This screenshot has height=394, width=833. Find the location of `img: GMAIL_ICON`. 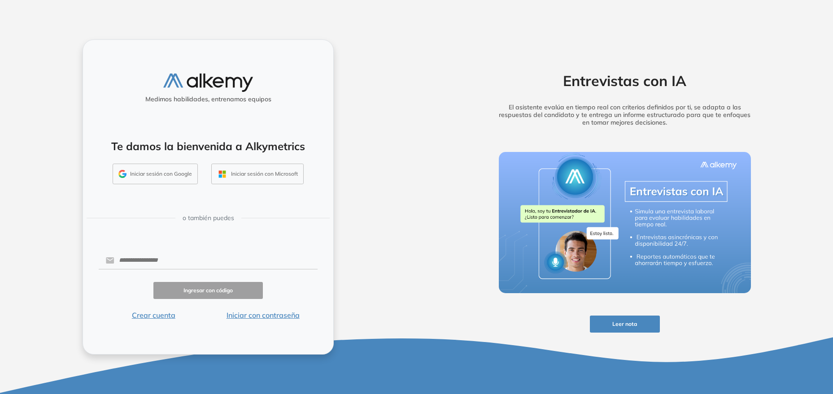

img: GMAIL_ICON is located at coordinates (123, 174).